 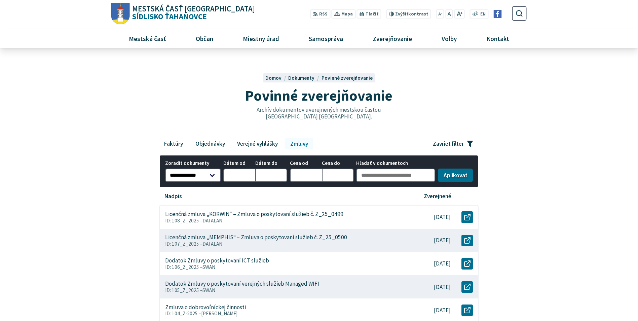 What do you see at coordinates (449, 38) in the screenshot?
I see `span: Voľby` at bounding box center [449, 38].